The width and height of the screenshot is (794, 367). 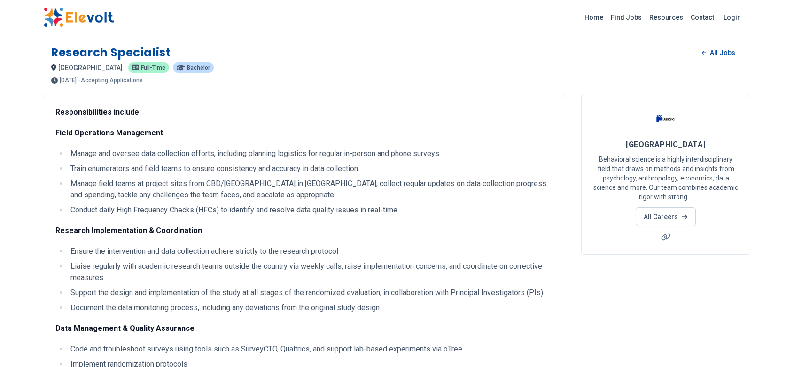 I want to click on a: Find Jobs, so click(x=627, y=17).